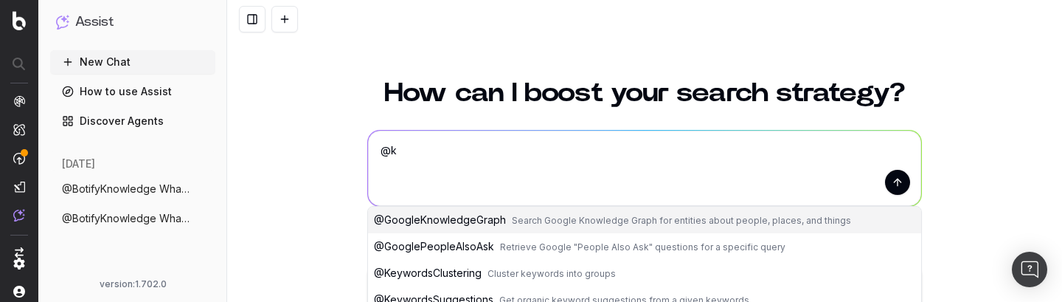 This screenshot has height=302, width=1062. What do you see at coordinates (681, 220) in the screenshot?
I see `span: Search Google Knowledge Graph for entities about people, places, and things` at bounding box center [681, 220].